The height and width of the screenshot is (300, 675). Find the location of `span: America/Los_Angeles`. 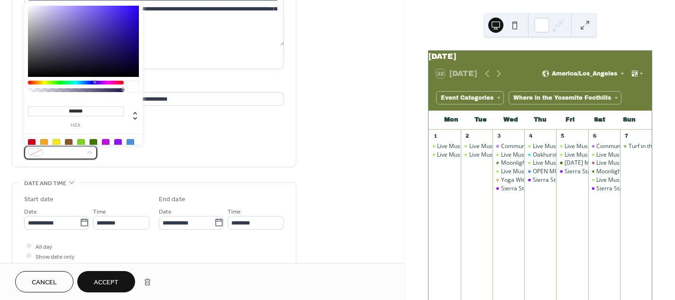

span: America/Los_Angeles is located at coordinates (585, 74).